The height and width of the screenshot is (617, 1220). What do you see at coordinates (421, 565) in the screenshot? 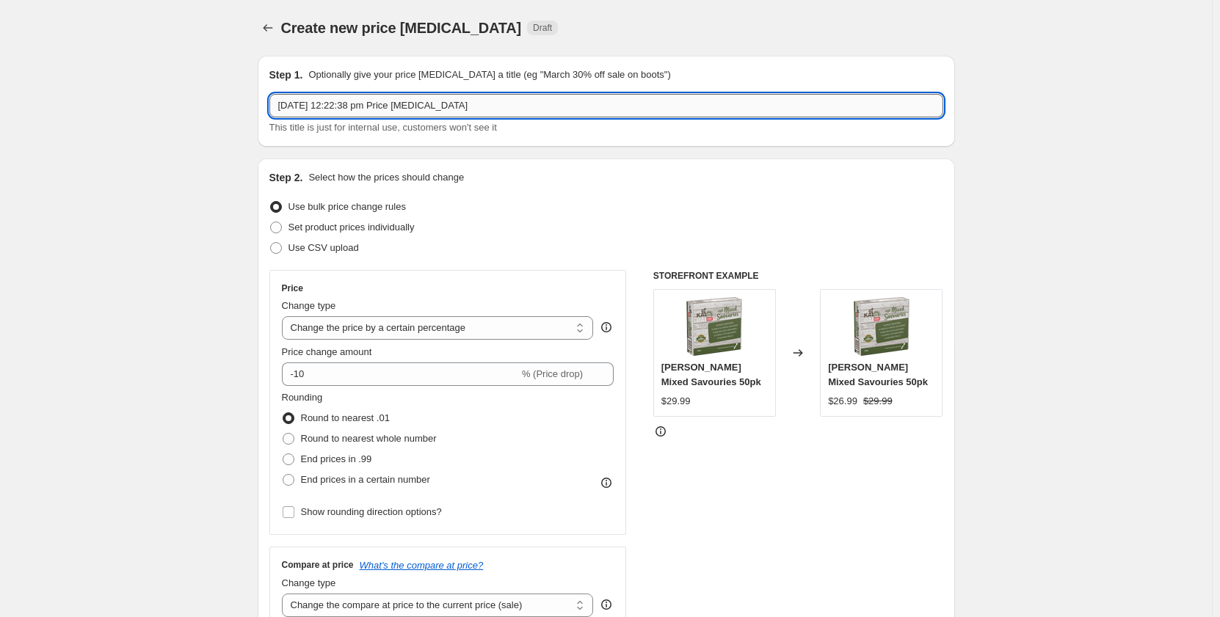
I see `button: What's the compare at price?` at bounding box center [421, 565].